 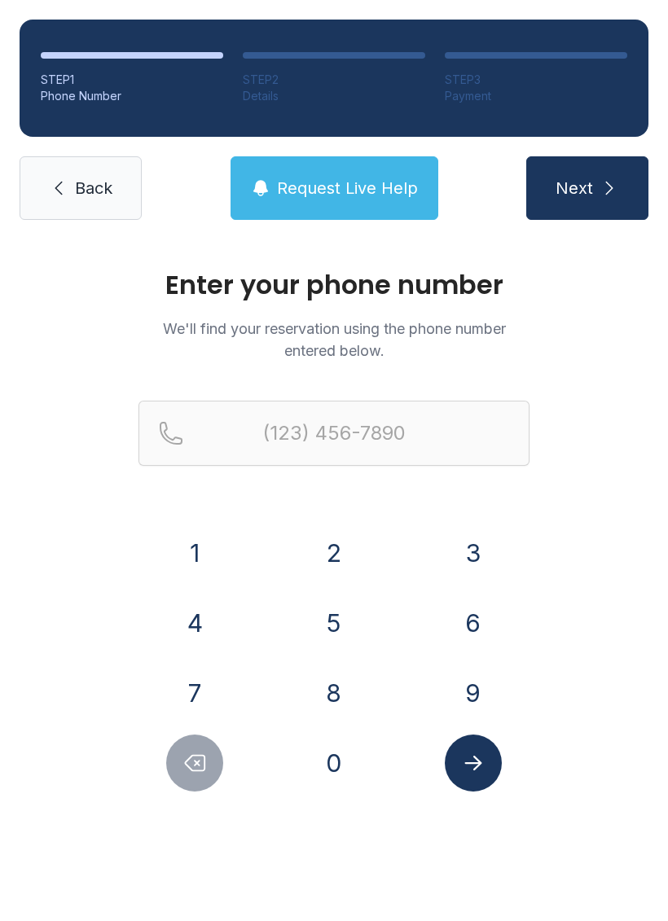 I want to click on button: 1, so click(x=195, y=553).